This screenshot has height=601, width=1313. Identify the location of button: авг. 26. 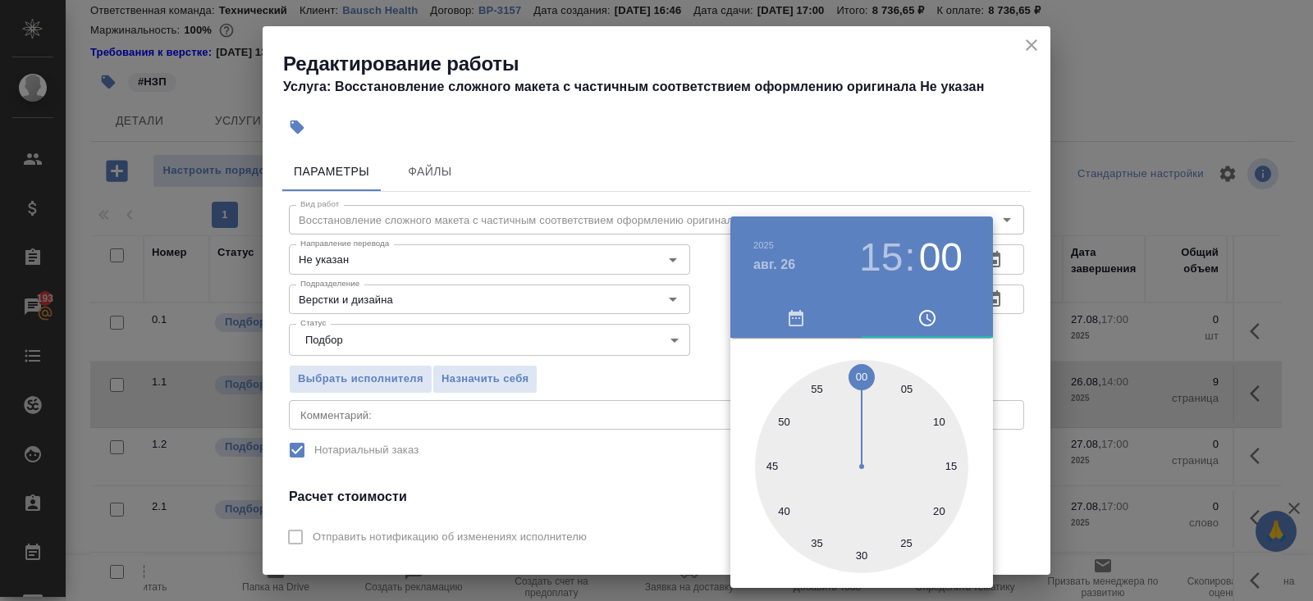
(774, 265).